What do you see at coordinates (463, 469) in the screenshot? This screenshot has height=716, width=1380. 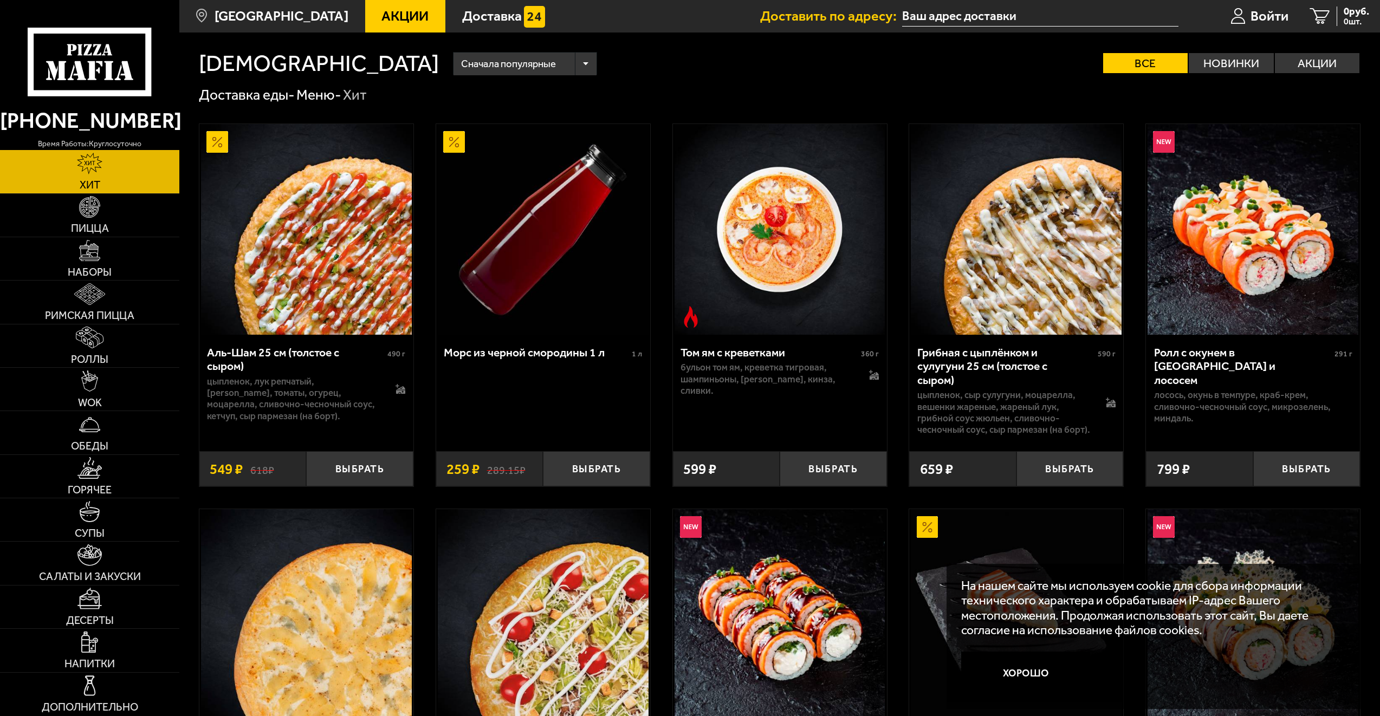 I see `span: 259 ₽` at bounding box center [463, 469].